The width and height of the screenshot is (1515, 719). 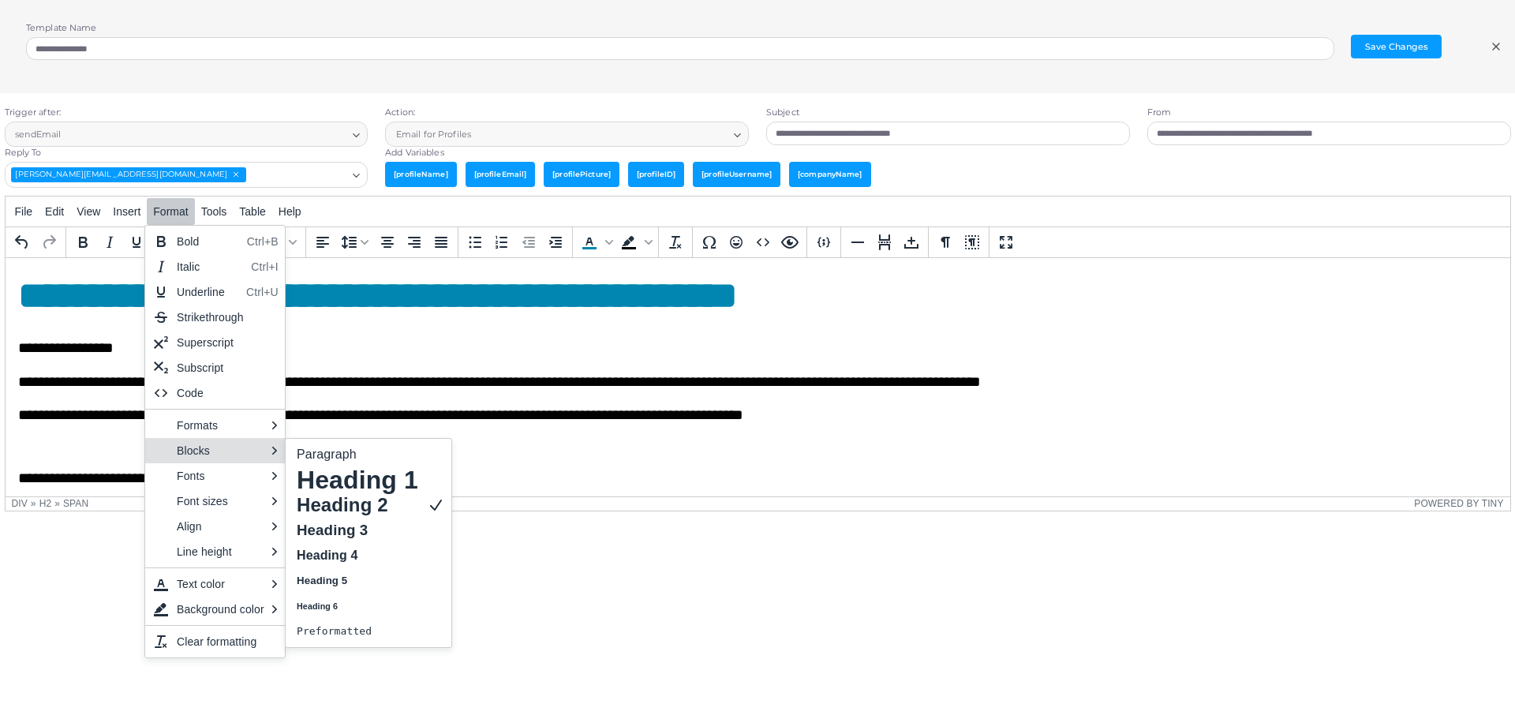 I want to click on span: [profilePicture], so click(x=582, y=174).